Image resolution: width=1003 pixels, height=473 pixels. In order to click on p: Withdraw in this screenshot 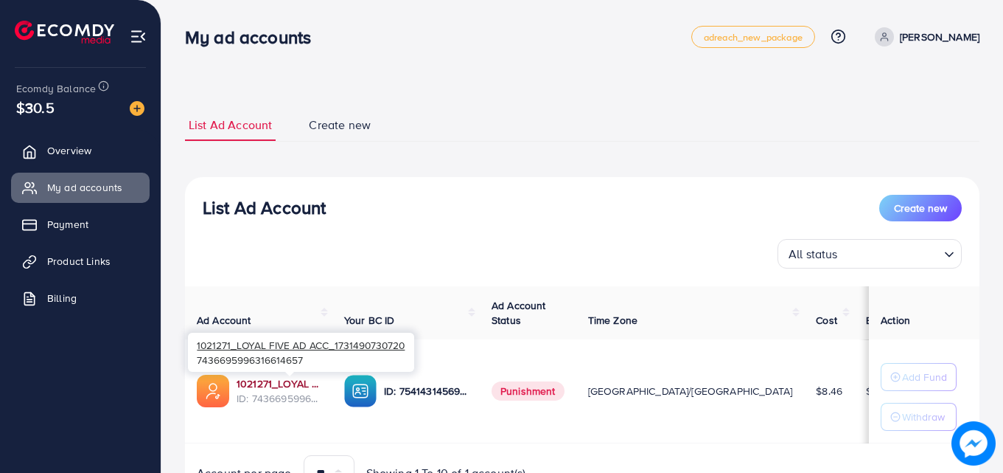, I will do `click(924, 417)`.